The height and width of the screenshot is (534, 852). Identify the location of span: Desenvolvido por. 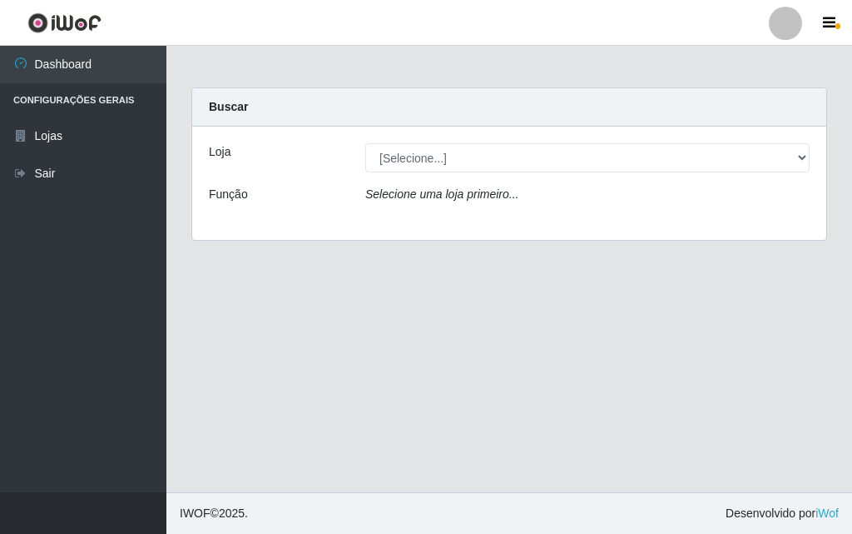
(783, 513).